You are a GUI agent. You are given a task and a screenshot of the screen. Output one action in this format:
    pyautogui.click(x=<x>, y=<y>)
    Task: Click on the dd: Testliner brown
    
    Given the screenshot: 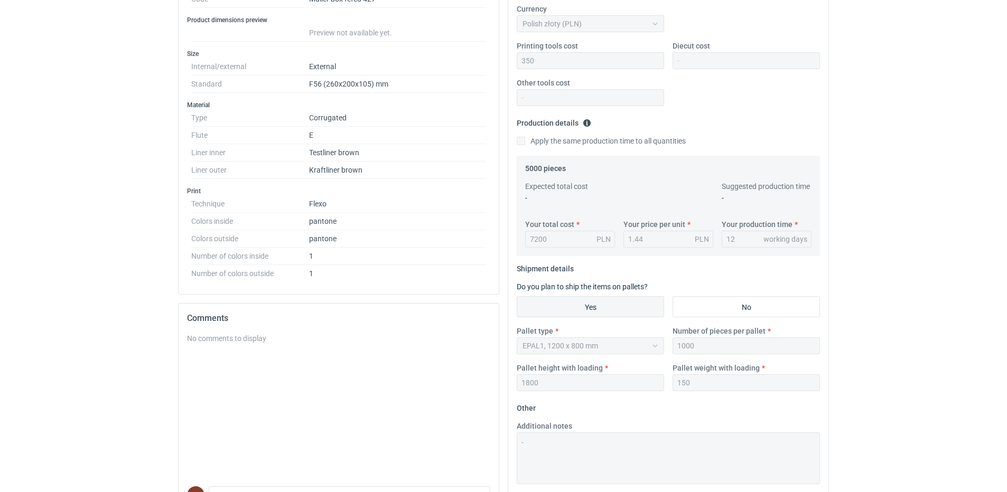 What is the action you would take?
    pyautogui.click(x=397, y=153)
    